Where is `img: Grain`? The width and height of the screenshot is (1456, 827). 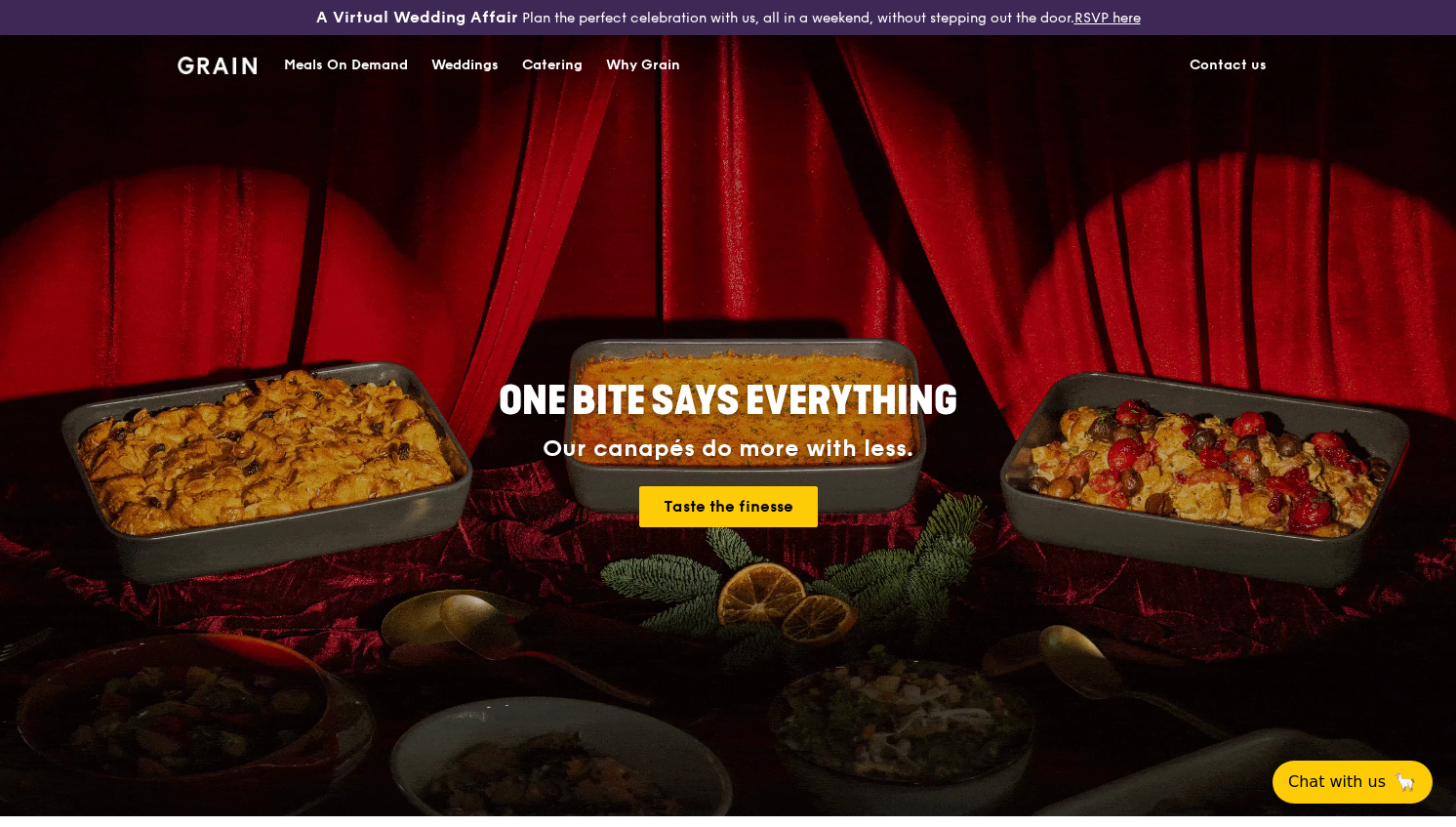
img: Grain is located at coordinates (217, 65).